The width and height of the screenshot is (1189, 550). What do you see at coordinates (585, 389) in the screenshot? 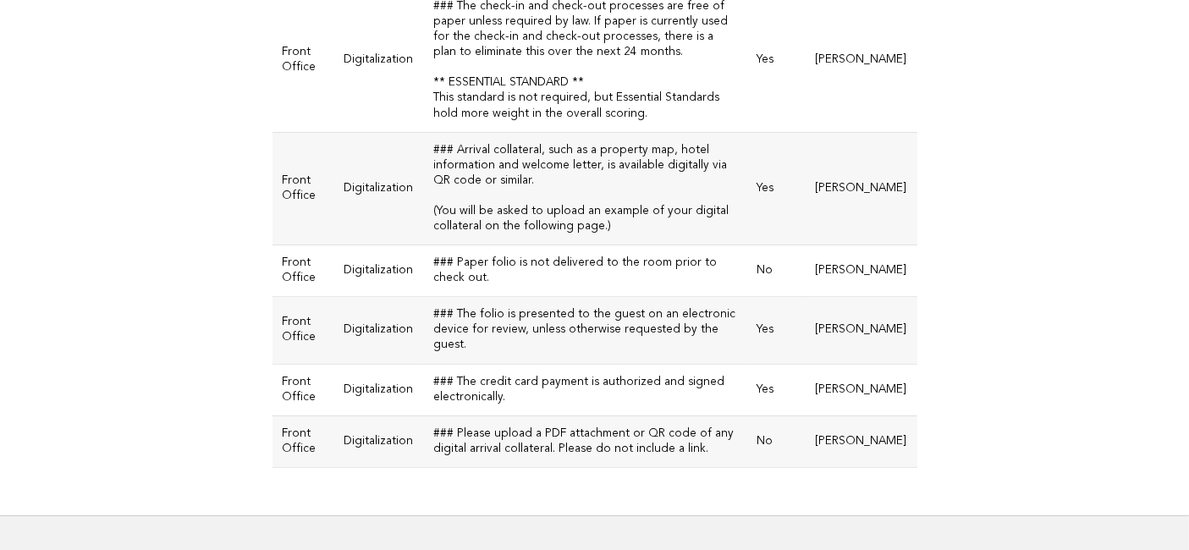
I see `td: ### The credit card payment is authorized and signed electronically.` at bounding box center [585, 389].